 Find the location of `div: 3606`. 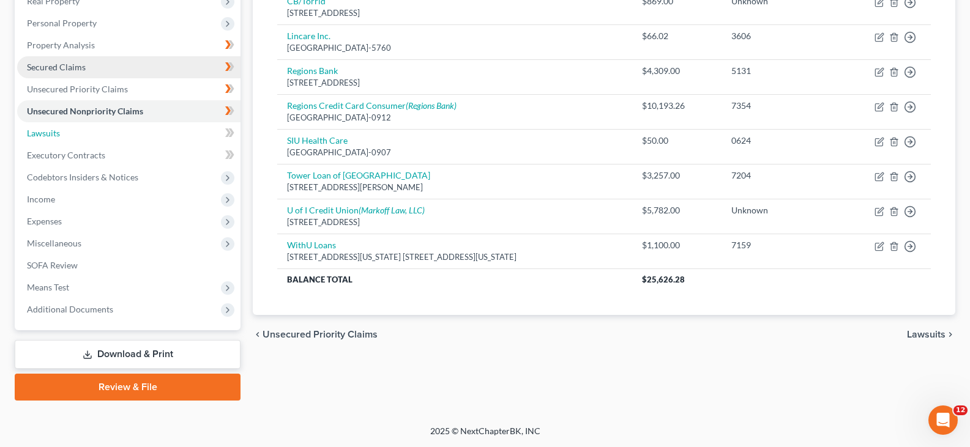

div: 3606 is located at coordinates (779, 36).